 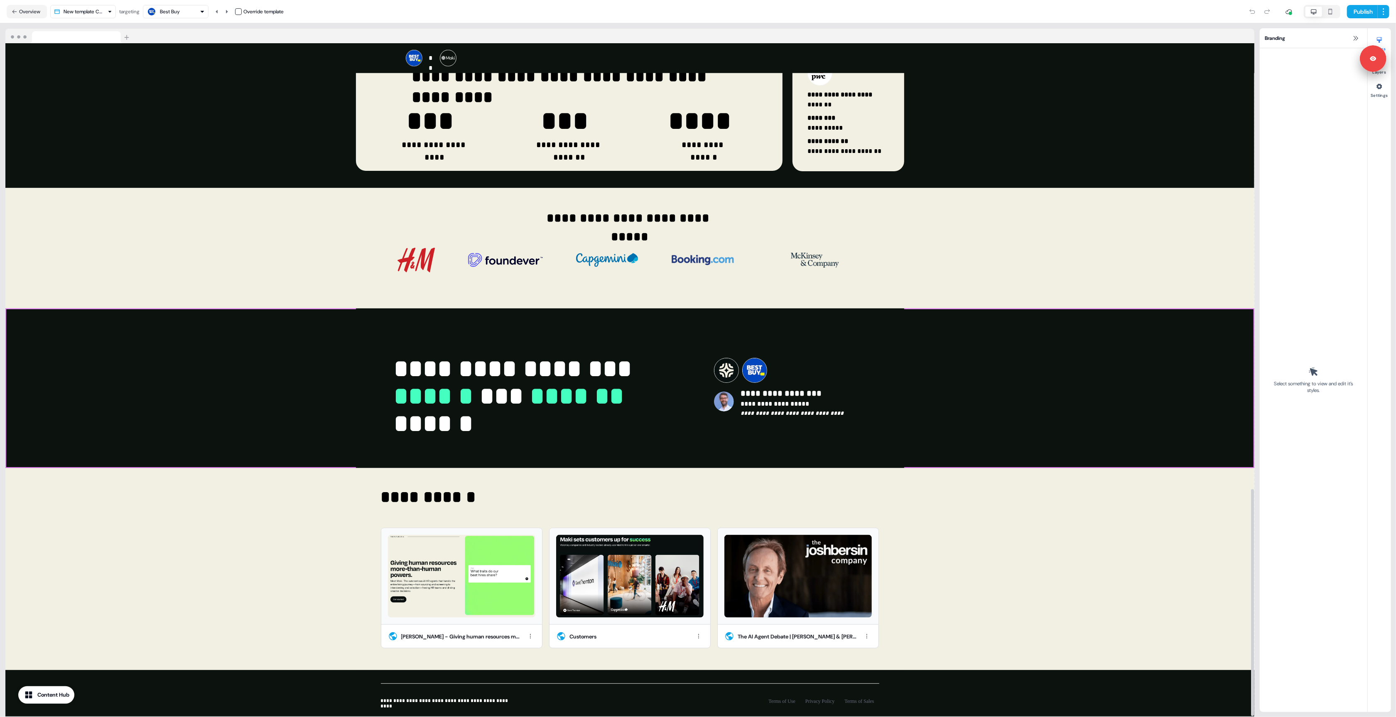 What do you see at coordinates (69, 36) in the screenshot?
I see `img: Browser topbar` at bounding box center [69, 36].